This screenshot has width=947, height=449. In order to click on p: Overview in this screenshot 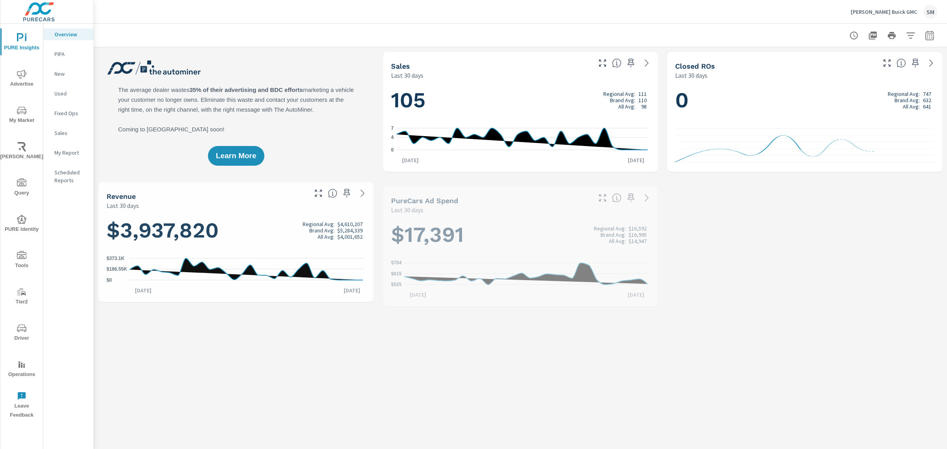, I will do `click(71, 34)`.